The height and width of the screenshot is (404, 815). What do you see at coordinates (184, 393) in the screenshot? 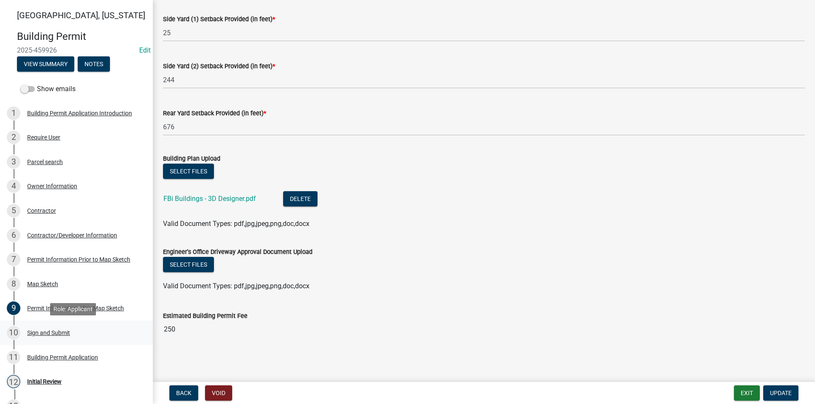
I see `button: Back` at bounding box center [184, 393].